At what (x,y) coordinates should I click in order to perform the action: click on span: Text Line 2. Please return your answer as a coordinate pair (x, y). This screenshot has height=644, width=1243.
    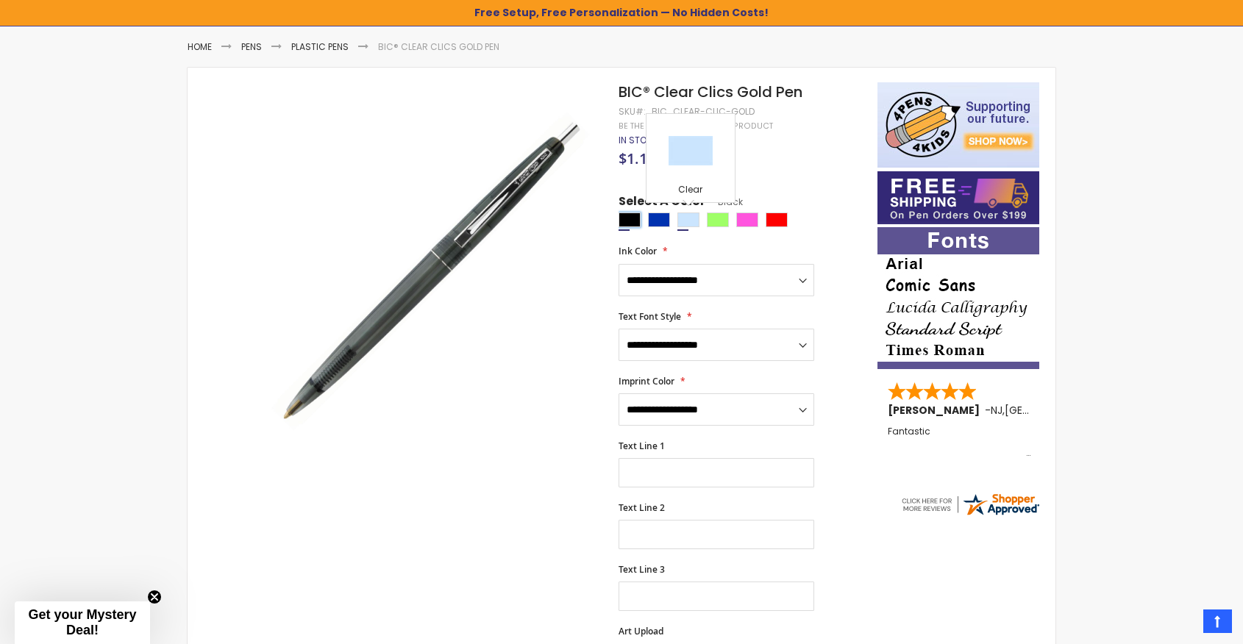
    Looking at the image, I should click on (641, 508).